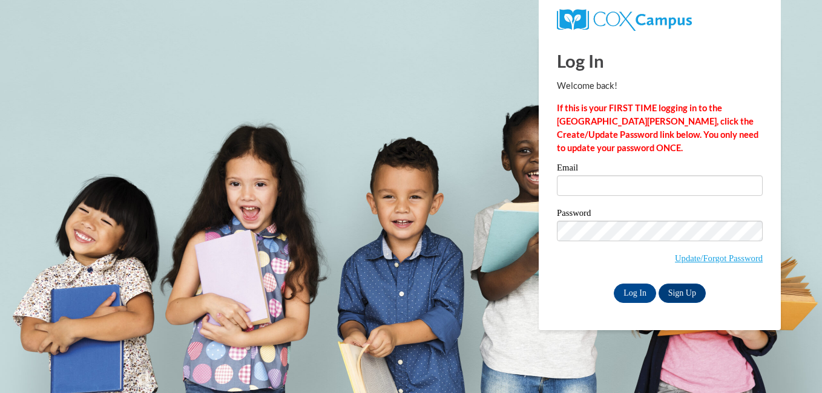  Describe the element at coordinates (624, 19) in the screenshot. I see `a: COX Campus` at that location.